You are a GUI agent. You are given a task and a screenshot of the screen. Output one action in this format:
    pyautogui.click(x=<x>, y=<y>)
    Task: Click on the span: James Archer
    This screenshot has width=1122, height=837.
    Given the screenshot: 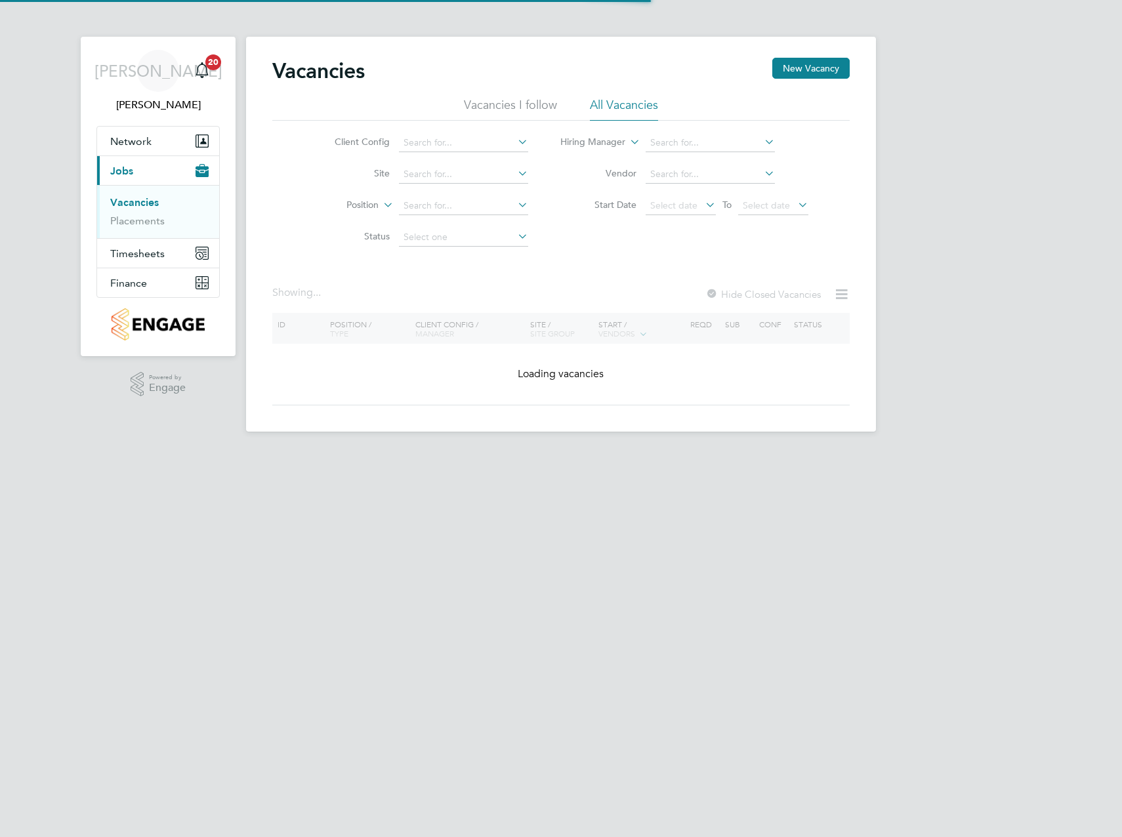 What is the action you would take?
    pyautogui.click(x=158, y=105)
    